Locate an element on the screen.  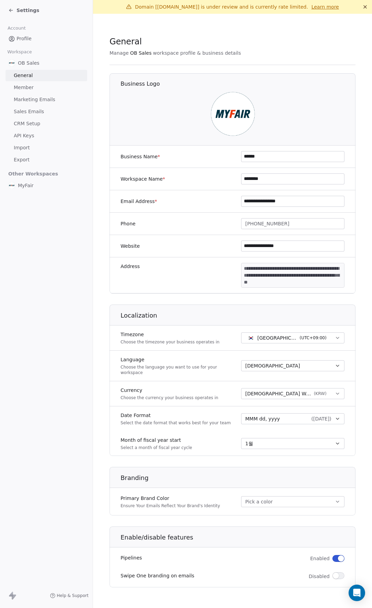
label: Language is located at coordinates (179, 360).